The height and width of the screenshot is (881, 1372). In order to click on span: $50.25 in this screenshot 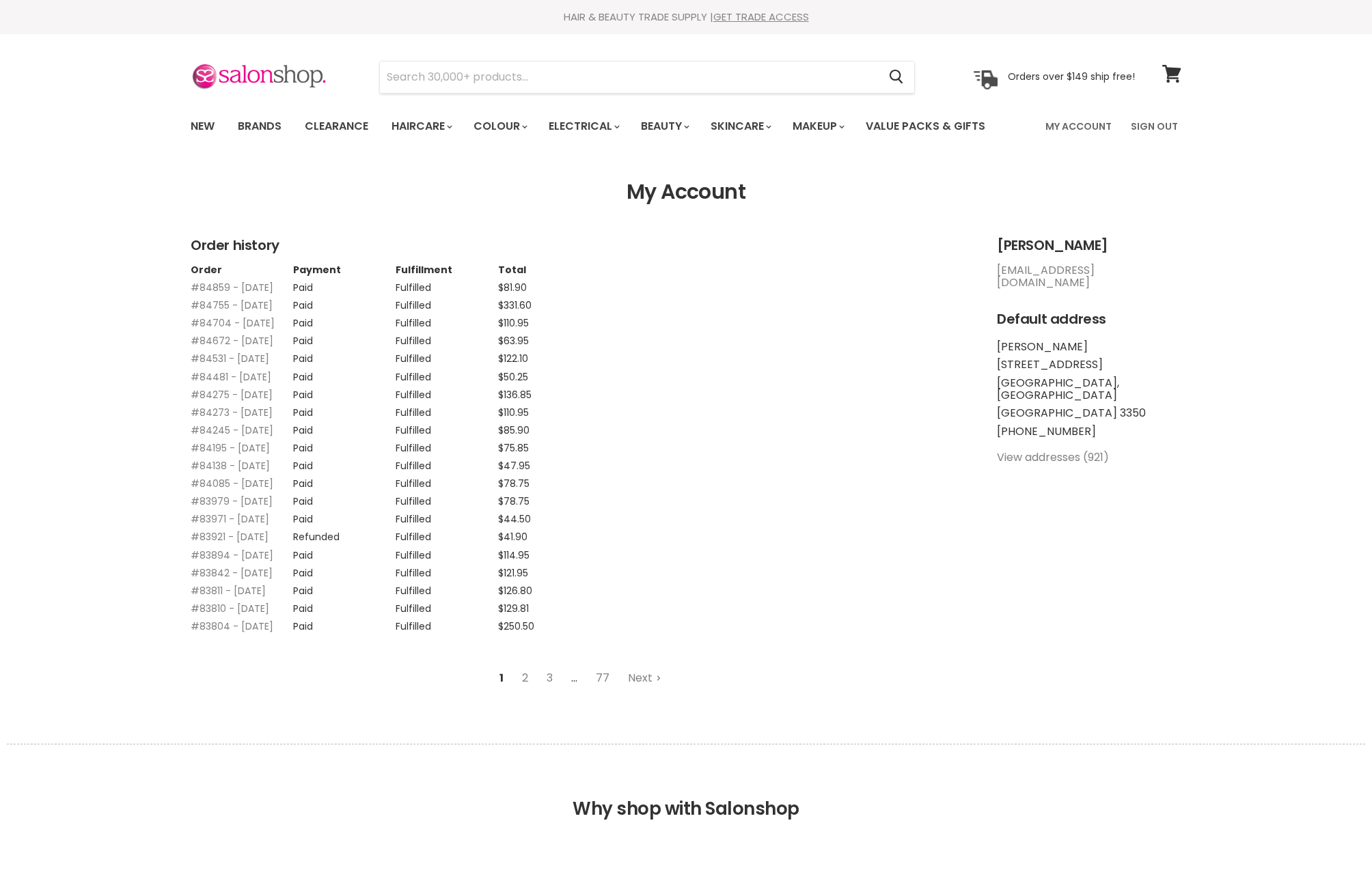, I will do `click(514, 377)`.